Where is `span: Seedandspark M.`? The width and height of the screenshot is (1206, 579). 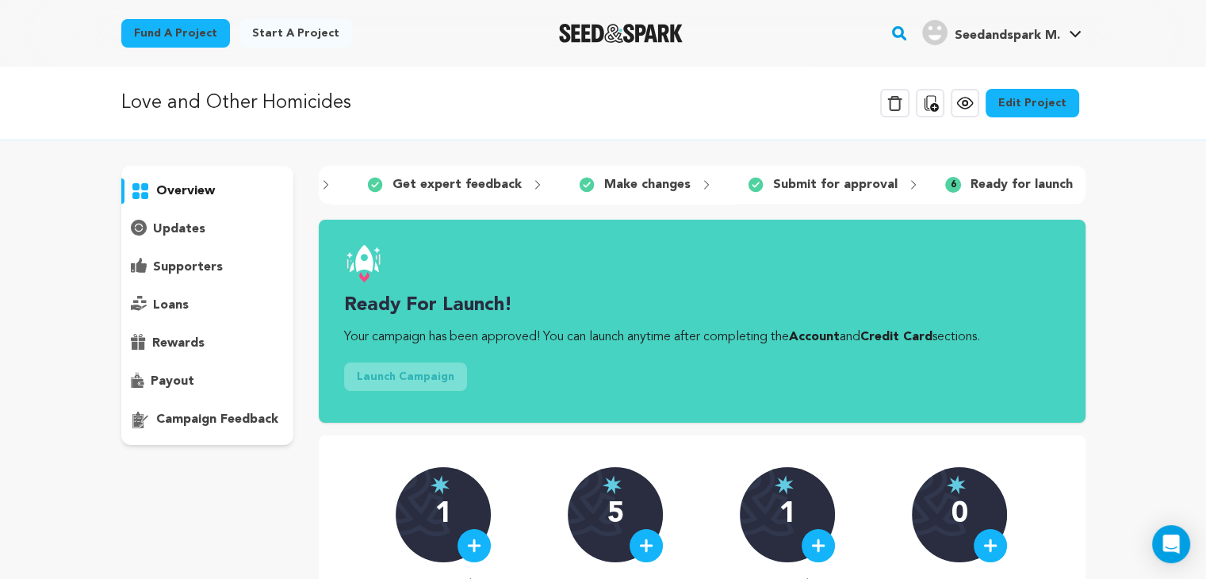 span: Seedandspark M. is located at coordinates (1006, 36).